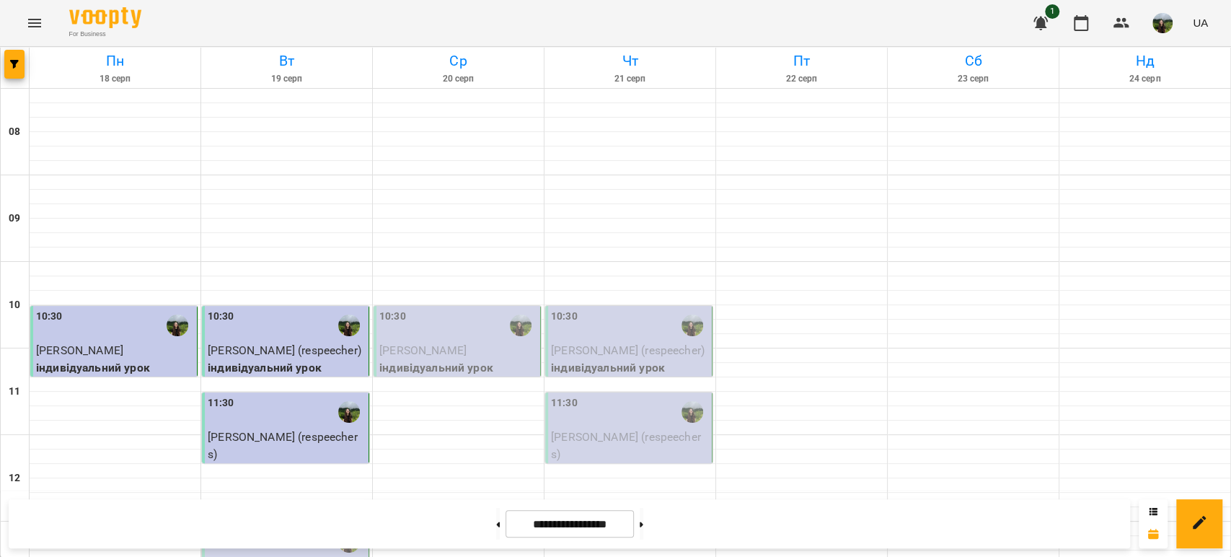 The height and width of the screenshot is (557, 1231). What do you see at coordinates (801, 79) in the screenshot?
I see `h6: 22 серп` at bounding box center [801, 79].